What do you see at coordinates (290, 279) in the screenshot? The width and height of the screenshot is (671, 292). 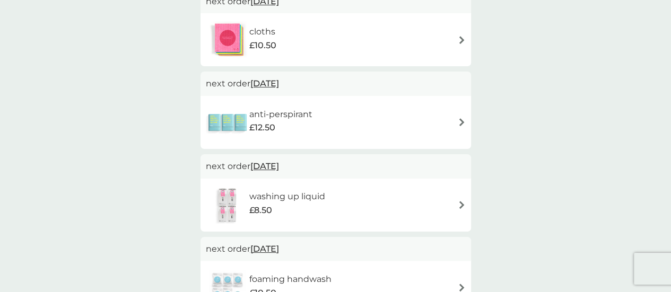 I see `h6: foaming handwash` at bounding box center [290, 279].